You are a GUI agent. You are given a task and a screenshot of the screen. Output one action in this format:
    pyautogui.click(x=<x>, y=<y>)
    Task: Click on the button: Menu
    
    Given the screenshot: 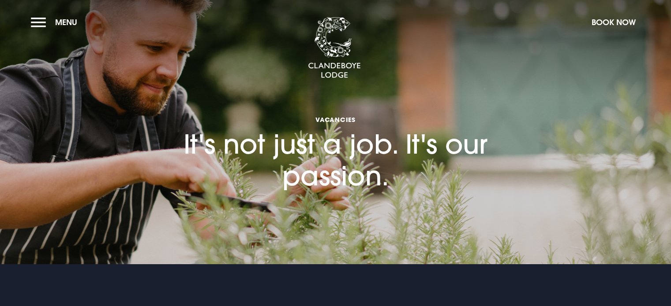 What is the action you would take?
    pyautogui.click(x=56, y=22)
    